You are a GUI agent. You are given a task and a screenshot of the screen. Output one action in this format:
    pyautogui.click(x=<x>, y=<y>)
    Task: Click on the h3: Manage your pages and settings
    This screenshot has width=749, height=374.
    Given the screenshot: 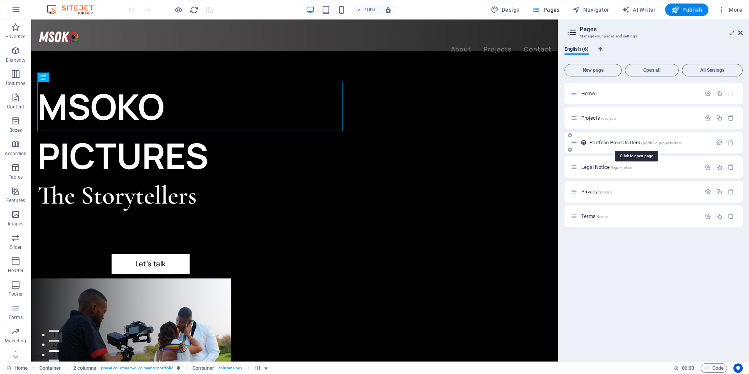 What is the action you would take?
    pyautogui.click(x=653, y=36)
    